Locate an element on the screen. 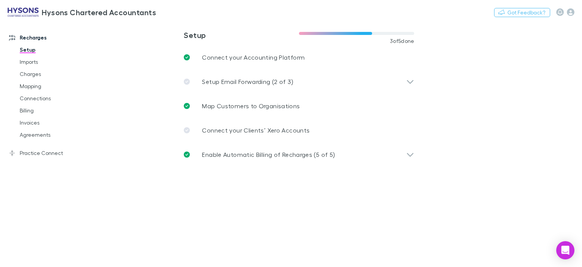 The width and height of the screenshot is (582, 267). a: Mapping is located at coordinates (56, 86).